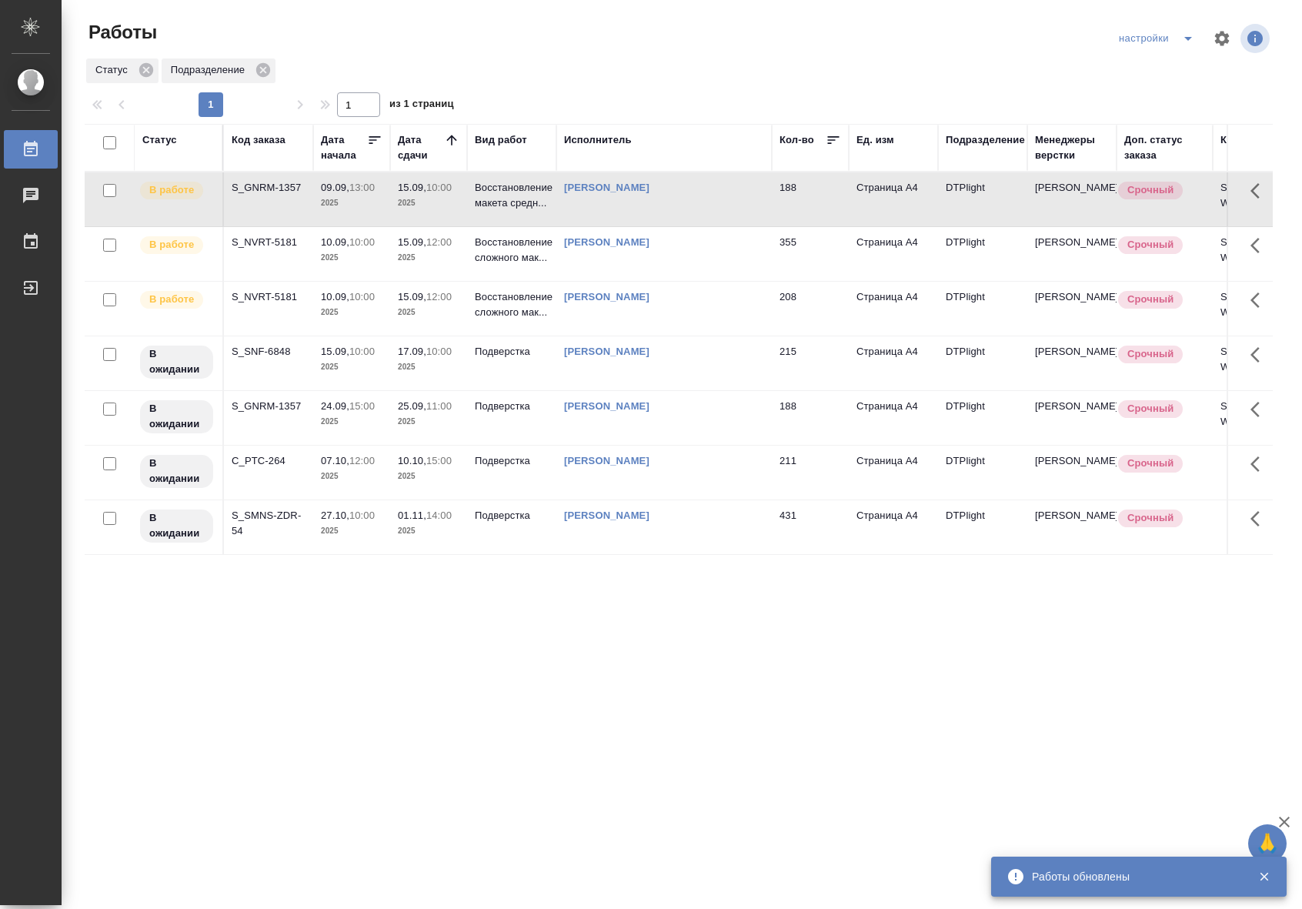  Describe the element at coordinates (335, 515) in the screenshot. I see `p: 27.10,` at that location.